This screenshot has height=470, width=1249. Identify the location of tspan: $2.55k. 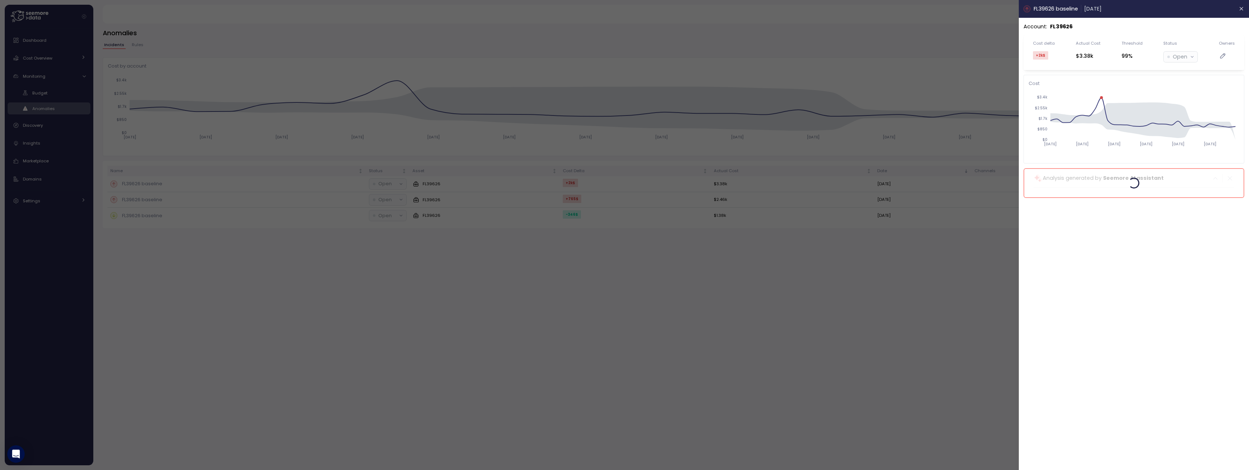
(1041, 108).